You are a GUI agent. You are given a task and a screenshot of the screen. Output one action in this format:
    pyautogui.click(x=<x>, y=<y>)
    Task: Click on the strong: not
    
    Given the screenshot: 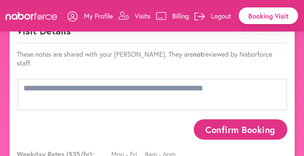 What is the action you would take?
    pyautogui.click(x=198, y=54)
    